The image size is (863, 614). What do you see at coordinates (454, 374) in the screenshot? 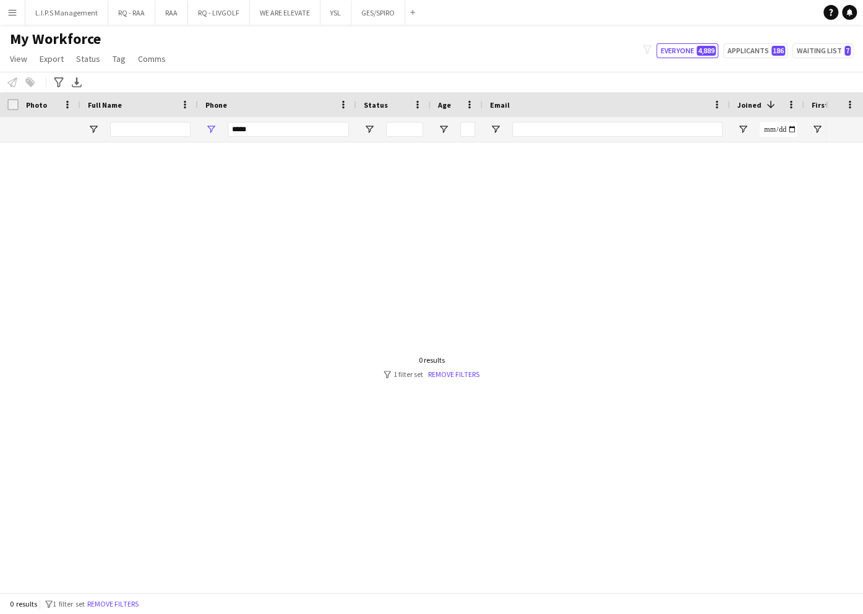
I see `a: Remove filters` at bounding box center [454, 374].